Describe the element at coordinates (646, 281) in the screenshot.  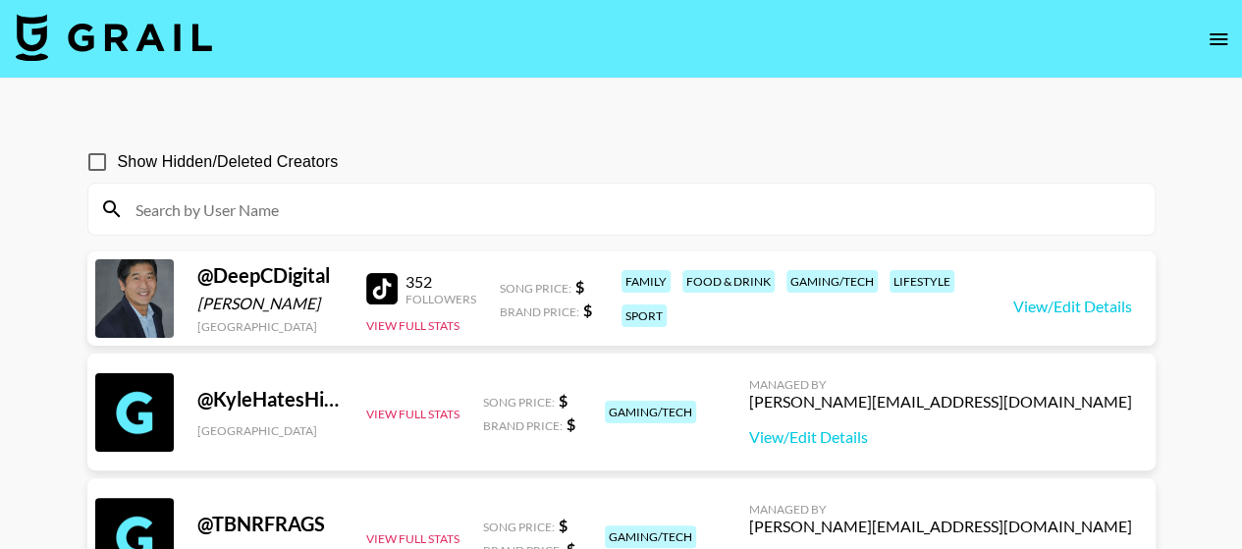
I see `div: family` at that location.